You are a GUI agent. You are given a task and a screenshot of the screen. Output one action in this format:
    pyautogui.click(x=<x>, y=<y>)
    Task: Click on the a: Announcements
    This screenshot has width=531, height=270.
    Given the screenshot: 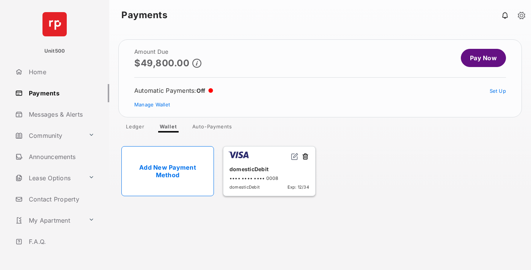 What is the action you would take?
    pyautogui.click(x=61, y=157)
    